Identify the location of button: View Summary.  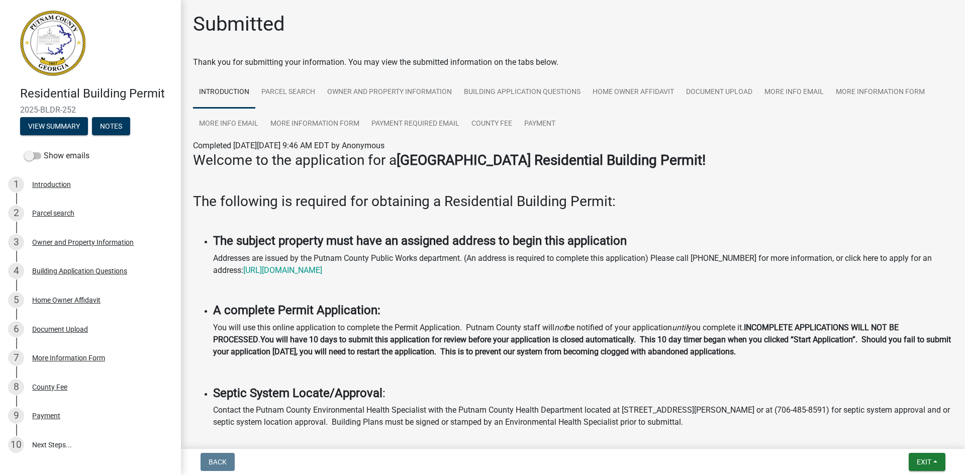
(54, 126).